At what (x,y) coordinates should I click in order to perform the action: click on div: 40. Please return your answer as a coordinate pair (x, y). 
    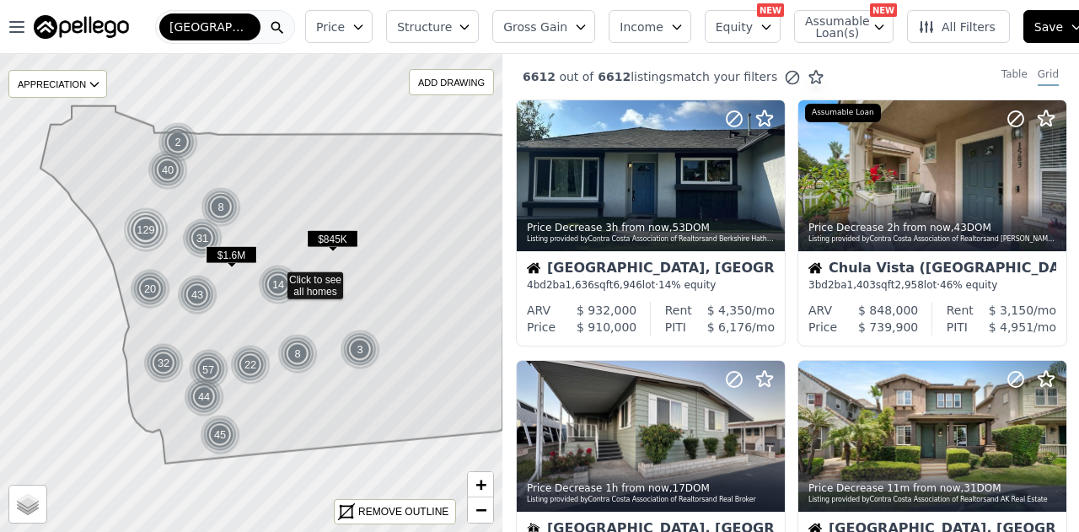
    Looking at the image, I should click on (168, 170).